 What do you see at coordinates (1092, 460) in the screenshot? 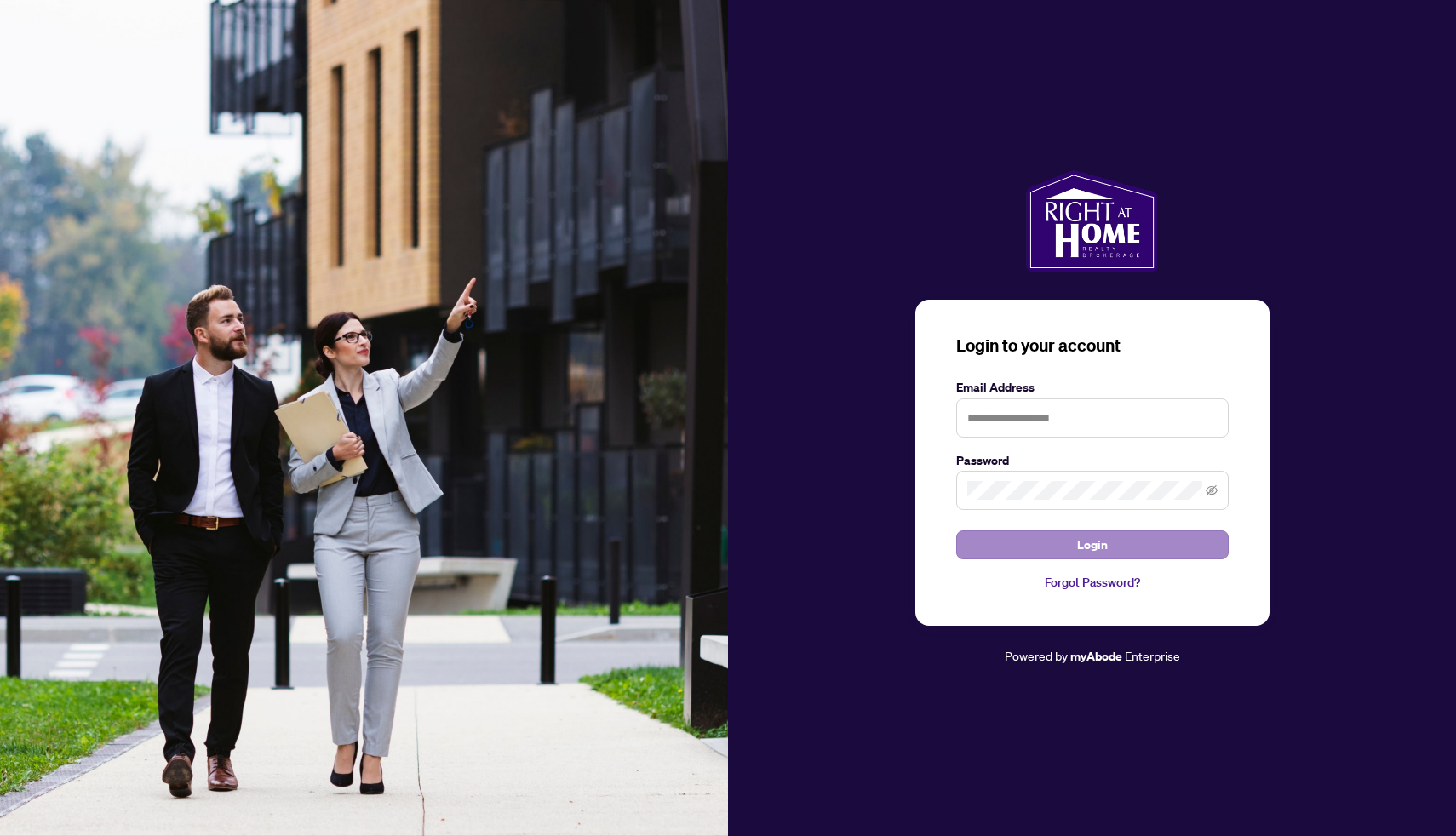
I see `label: Password` at bounding box center [1092, 460].